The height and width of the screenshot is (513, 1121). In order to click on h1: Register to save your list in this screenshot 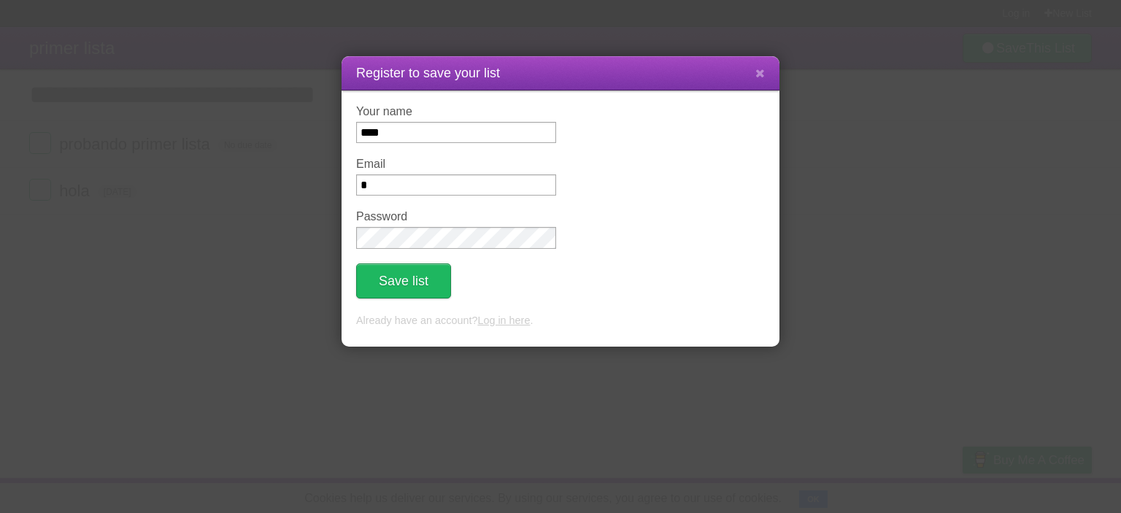, I will do `click(561, 73)`.